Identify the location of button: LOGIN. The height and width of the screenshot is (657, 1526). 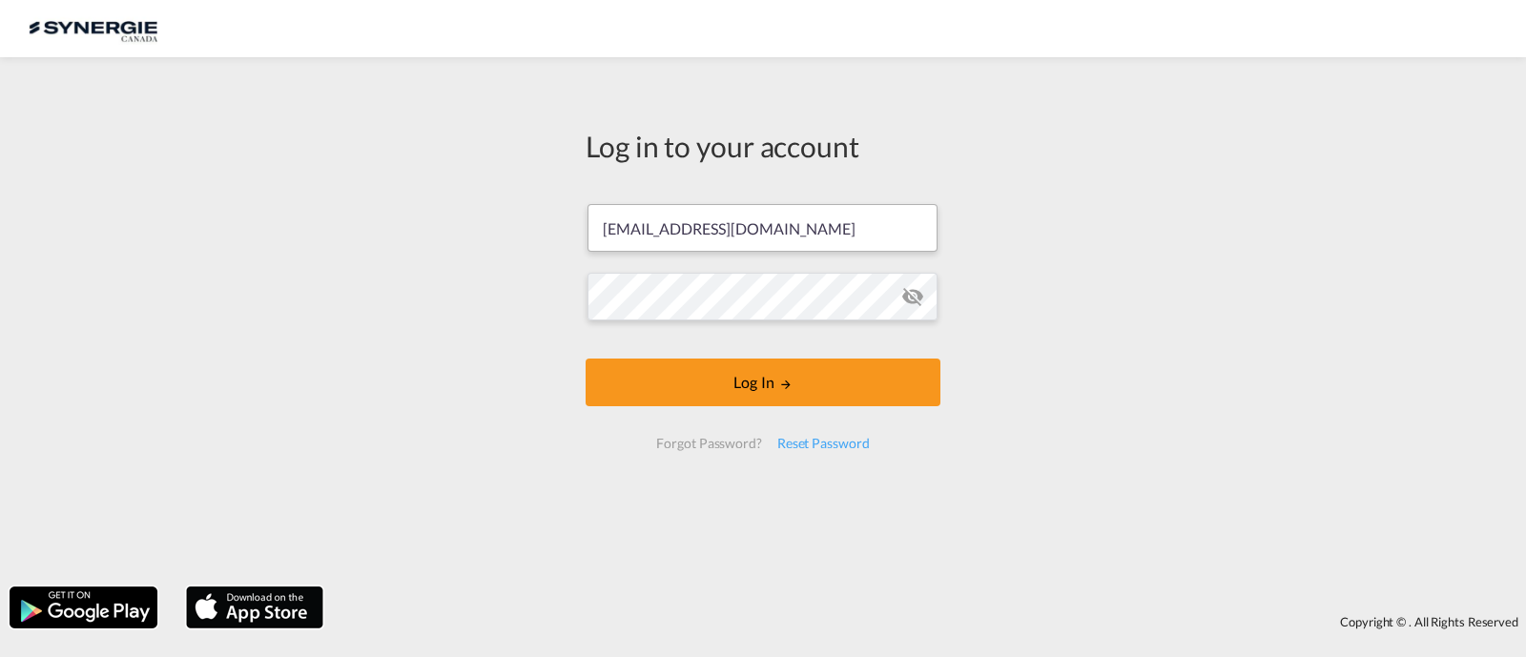
(763, 383).